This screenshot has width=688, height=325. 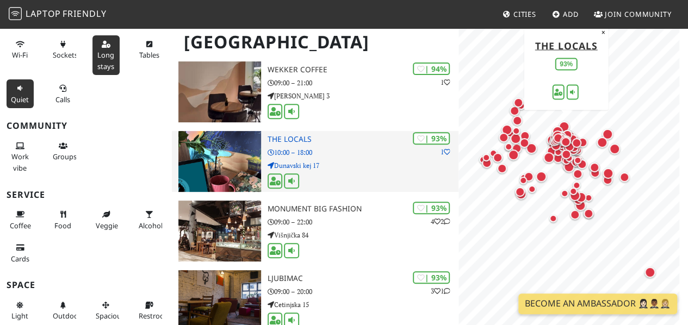 I want to click on p: Dunavski kej 17, so click(x=363, y=165).